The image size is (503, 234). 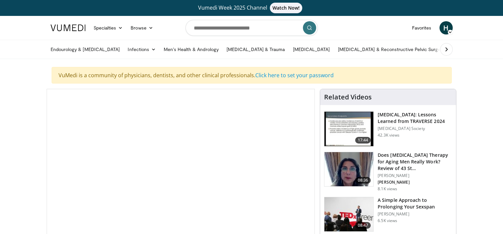 I want to click on span: 08:47, so click(x=363, y=225).